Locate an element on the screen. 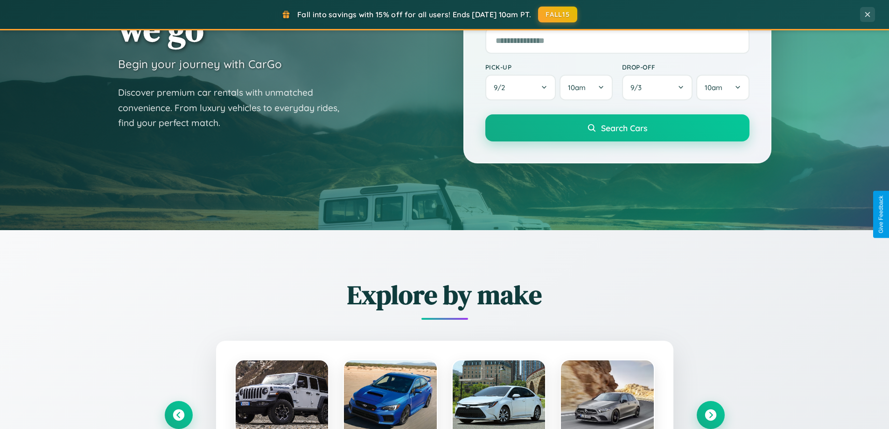 This screenshot has width=889, height=429. p: Discover premium car rentals with unmatched convenience. From luxury vehicles to everyday rides, ... is located at coordinates (235, 108).